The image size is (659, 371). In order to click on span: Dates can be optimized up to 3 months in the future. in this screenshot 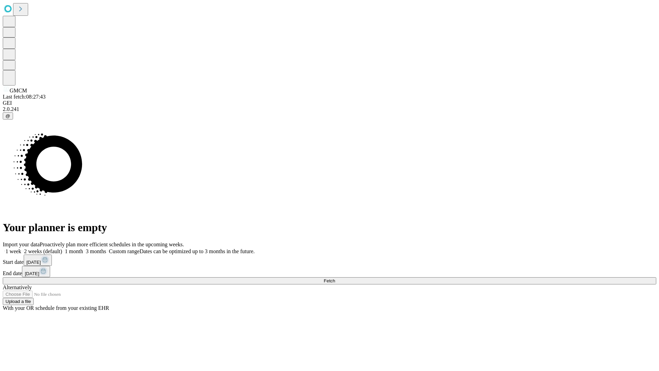, I will do `click(197, 251)`.